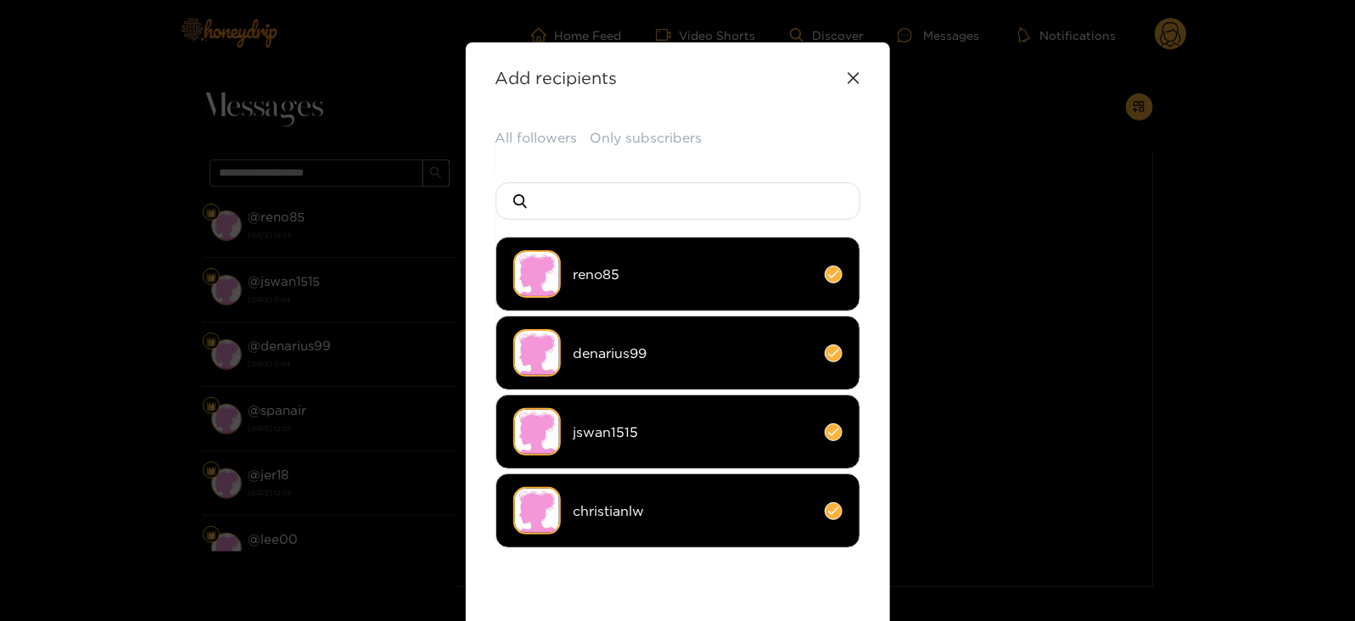  What do you see at coordinates (646, 137) in the screenshot?
I see `button: Only subscribers` at bounding box center [646, 137].